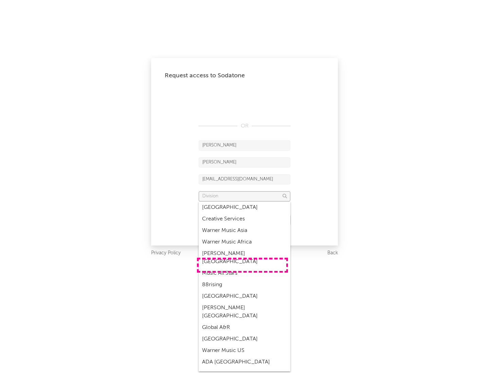 This screenshot has height=373, width=489. What do you see at coordinates (332, 253) in the screenshot?
I see `a: Back` at bounding box center [332, 253].